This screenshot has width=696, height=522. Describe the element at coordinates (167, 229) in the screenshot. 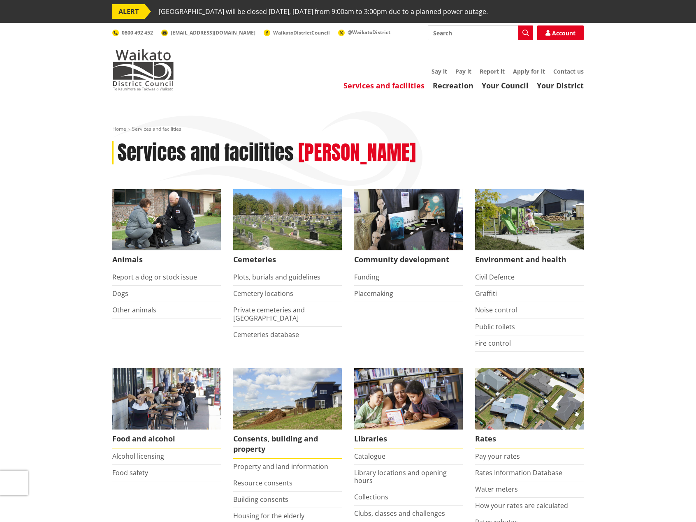

I see `a: Waikato District Council Animal Control team Animals` at that location.